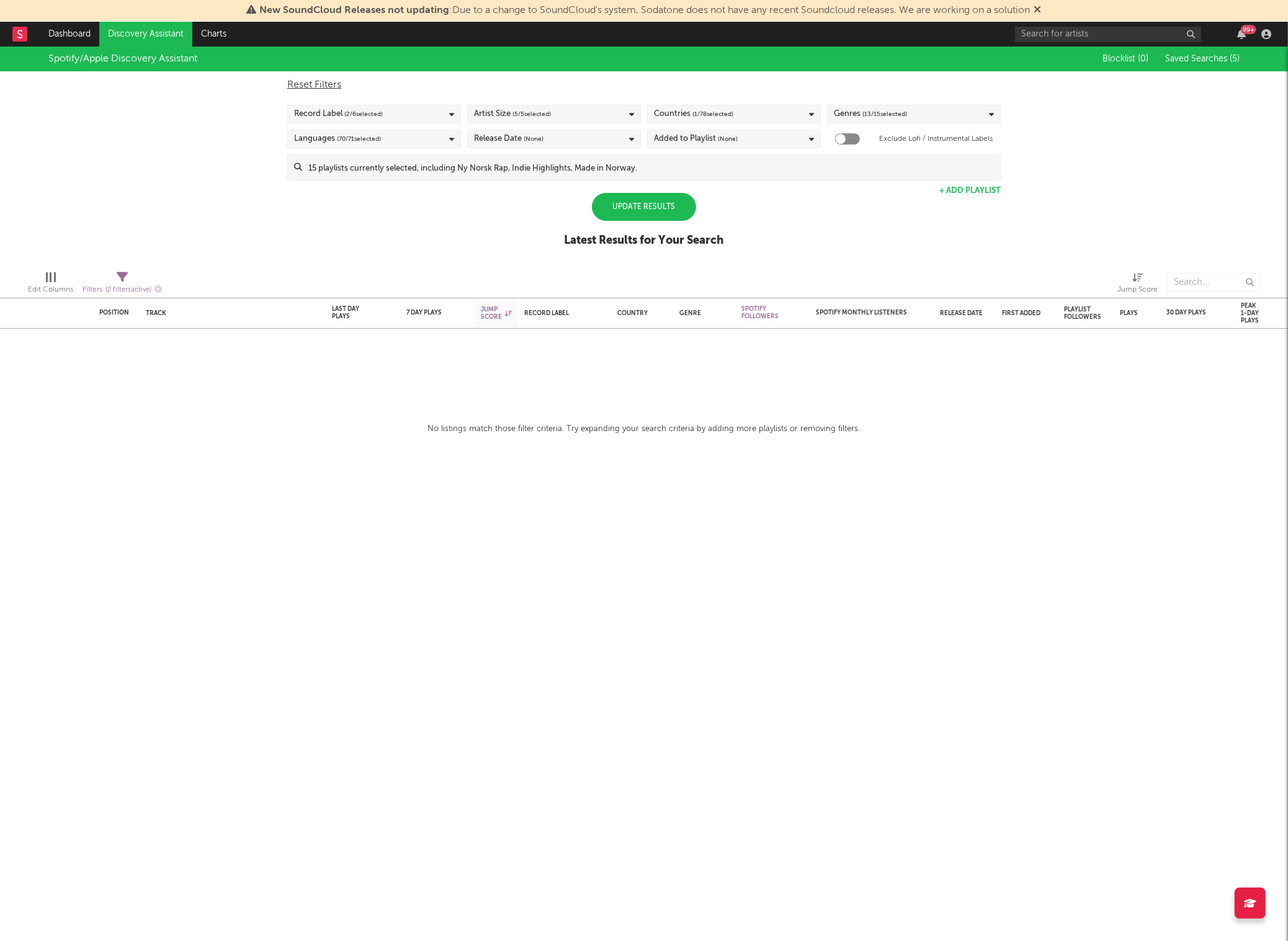 The height and width of the screenshot is (941, 1288). Describe the element at coordinates (69, 34) in the screenshot. I see `a: Dashboard` at that location.